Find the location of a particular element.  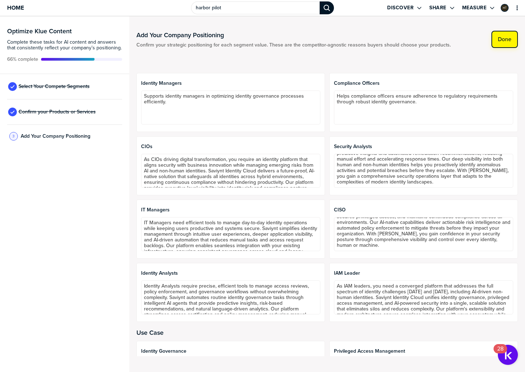

textarea: IT Managers need efficient tools to manage day-to-day identity operations while keeping users pro... is located at coordinates (231, 234).